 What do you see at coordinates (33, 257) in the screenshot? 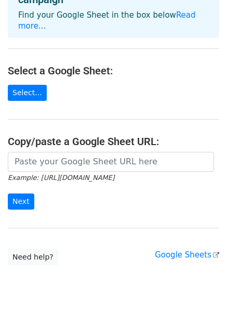
I see `a: Need help?` at bounding box center [33, 257].